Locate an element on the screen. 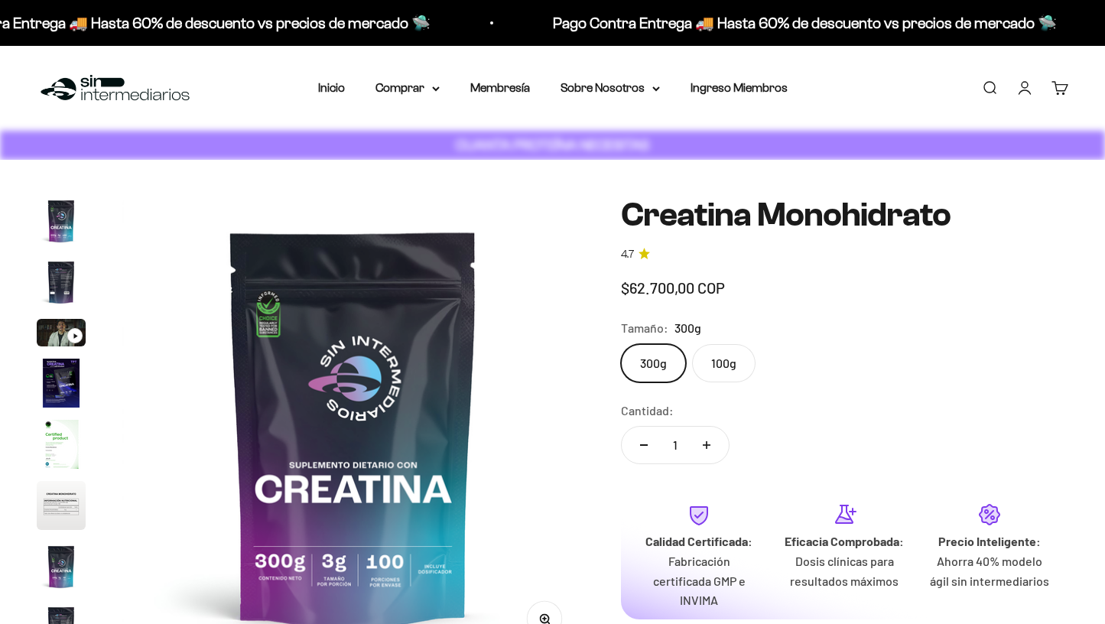 The width and height of the screenshot is (1105, 624). button: Reducir cantidad is located at coordinates (644, 445).